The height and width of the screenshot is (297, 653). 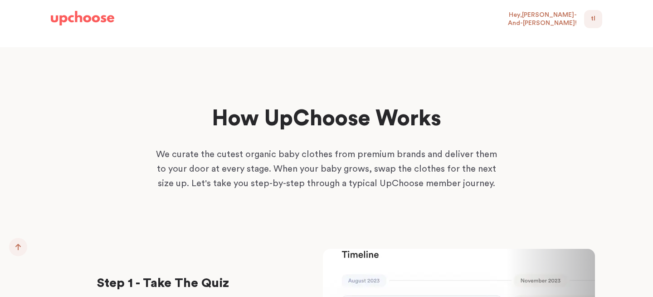 I want to click on h1: How UpChoose Works, so click(x=327, y=119).